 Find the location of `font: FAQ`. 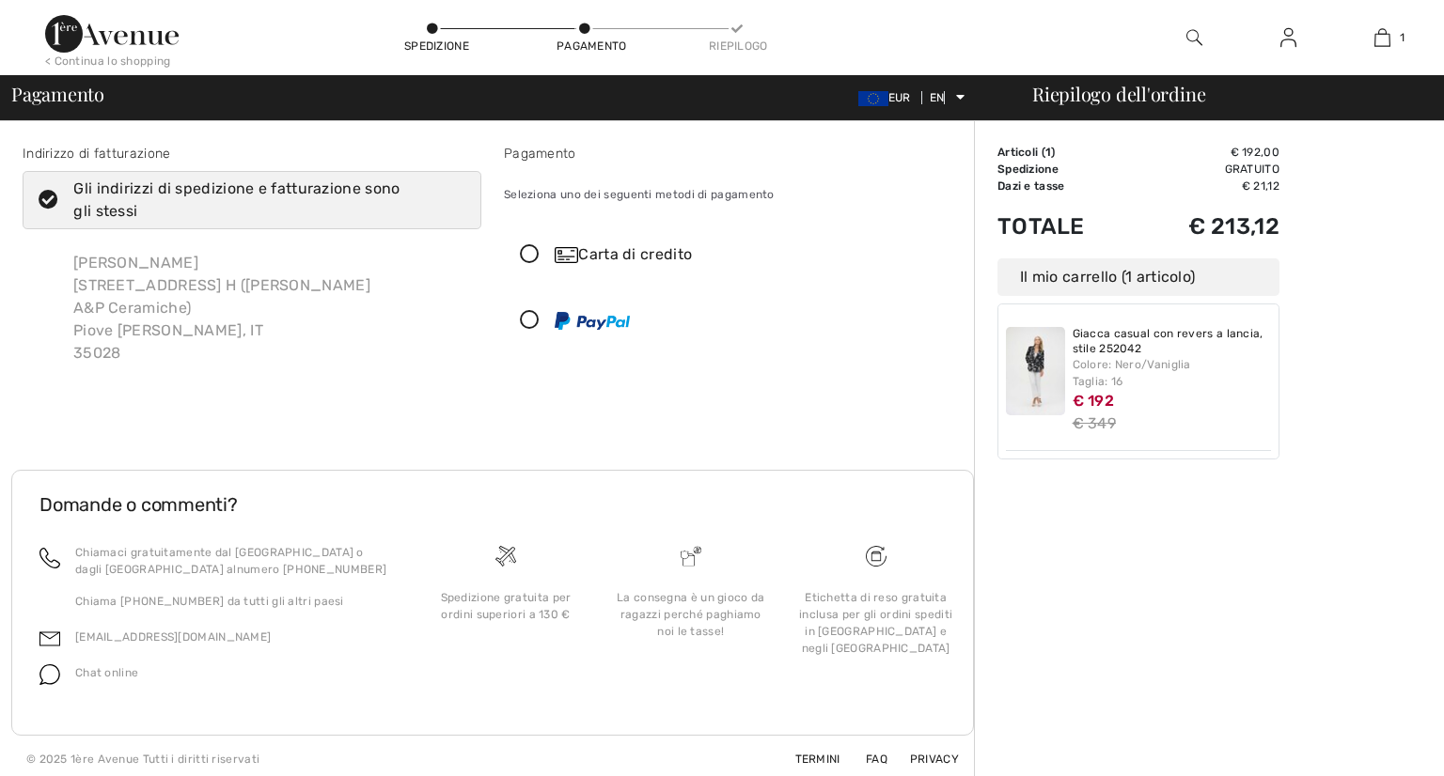

font: FAQ is located at coordinates (876, 760).